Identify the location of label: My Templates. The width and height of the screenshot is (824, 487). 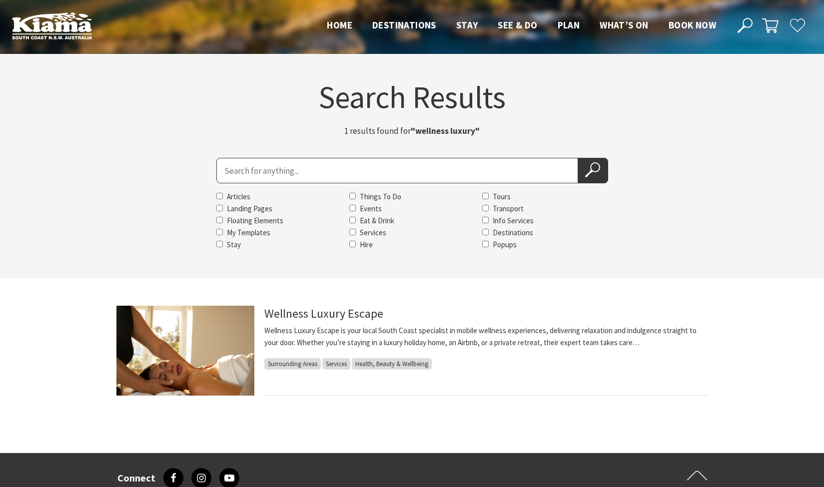
(248, 232).